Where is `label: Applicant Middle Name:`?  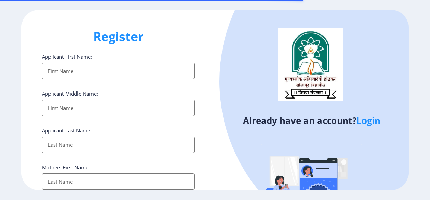
label: Applicant Middle Name: is located at coordinates (70, 94).